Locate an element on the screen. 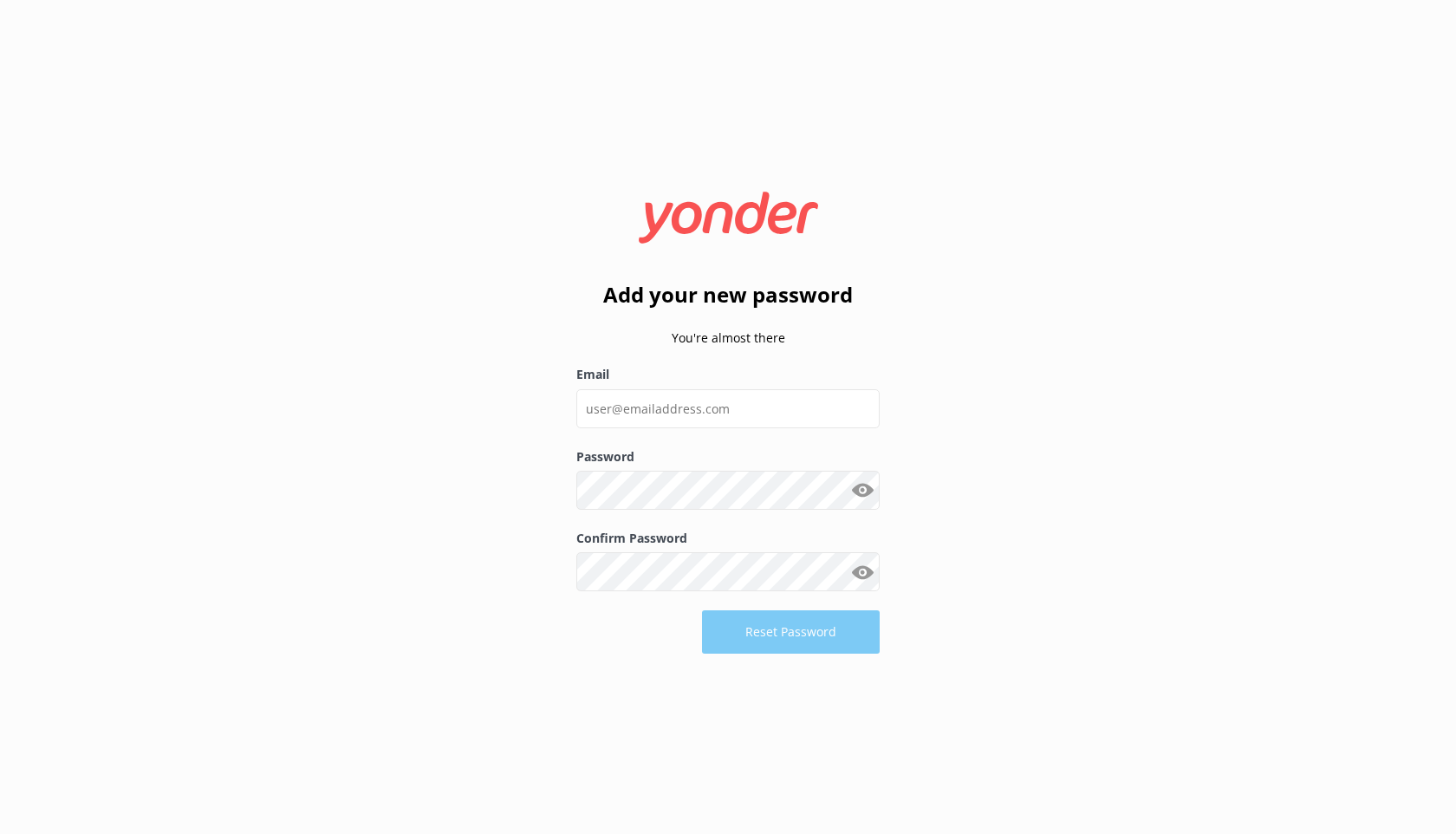 The width and height of the screenshot is (1456, 834). input: user@emailaddress.com is located at coordinates (728, 408).